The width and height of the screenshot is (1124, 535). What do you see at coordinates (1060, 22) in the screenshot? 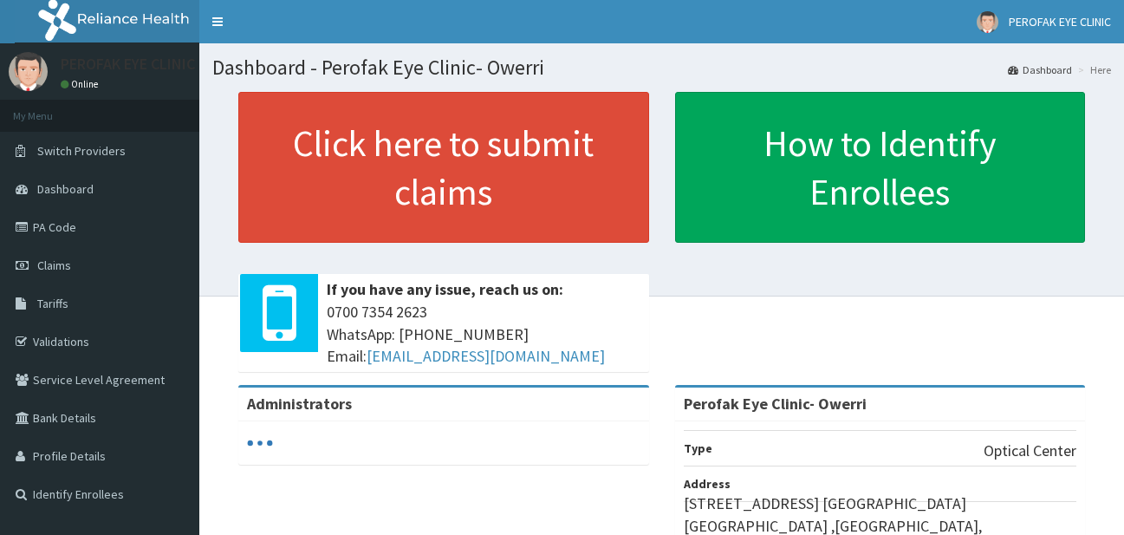
I see `span: PEROFAK EYE CLINIC` at bounding box center [1060, 22].